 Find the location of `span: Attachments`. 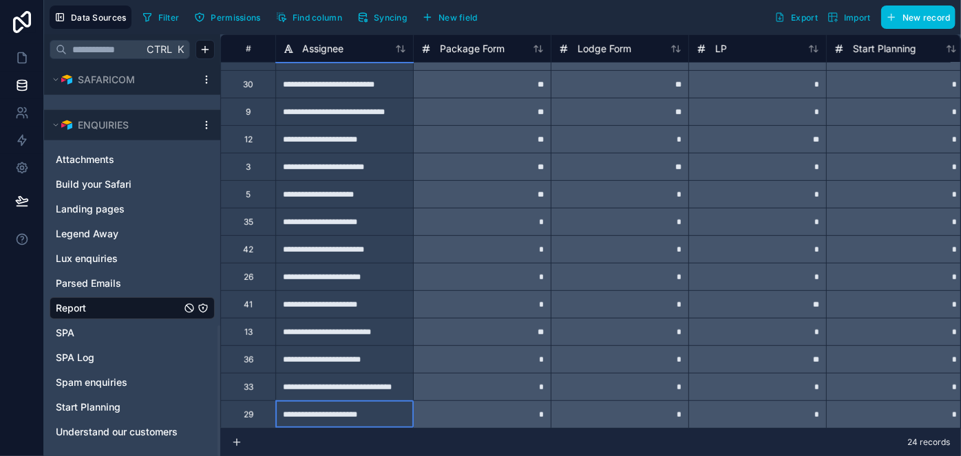

span: Attachments is located at coordinates (85, 160).